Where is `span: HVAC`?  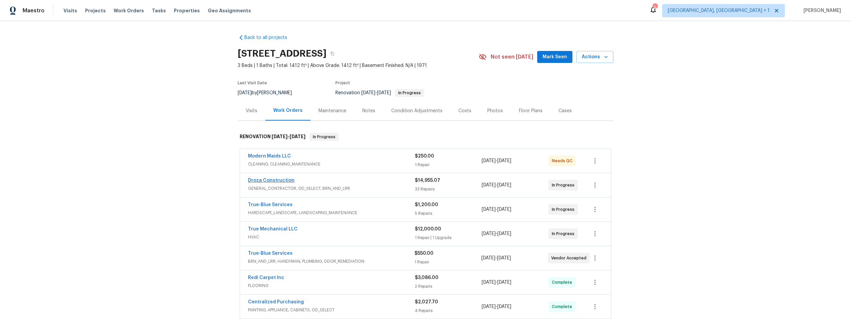 span: HVAC is located at coordinates (332, 237).